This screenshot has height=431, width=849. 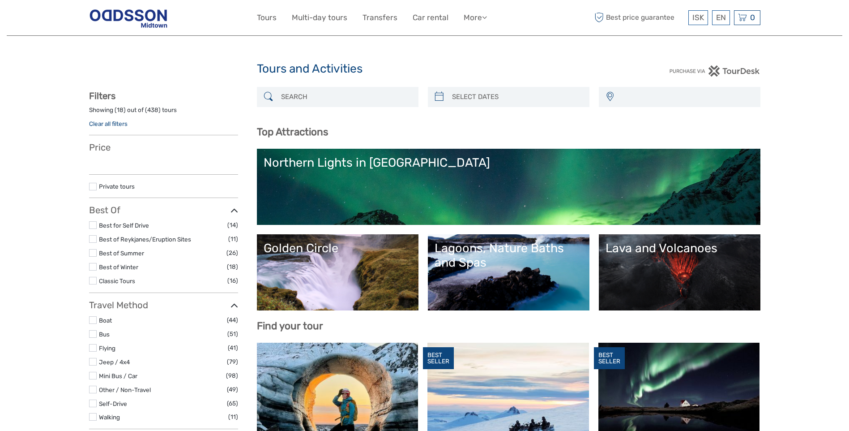 What do you see at coordinates (338, 272) in the screenshot?
I see `a: Golden Circle` at bounding box center [338, 272].